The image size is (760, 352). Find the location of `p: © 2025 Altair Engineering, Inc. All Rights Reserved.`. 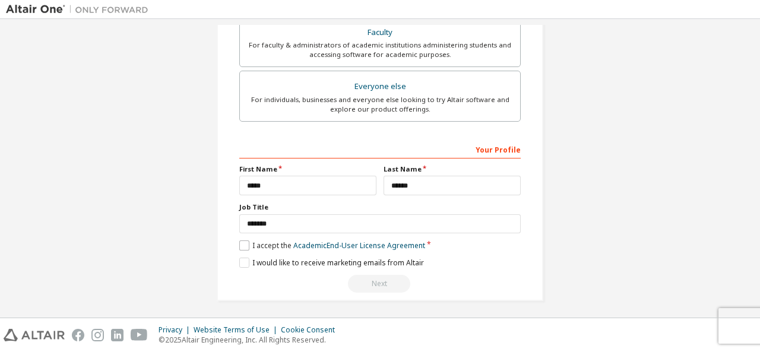

p: © 2025 Altair Engineering, Inc. All Rights Reserved. is located at coordinates (250, 339).